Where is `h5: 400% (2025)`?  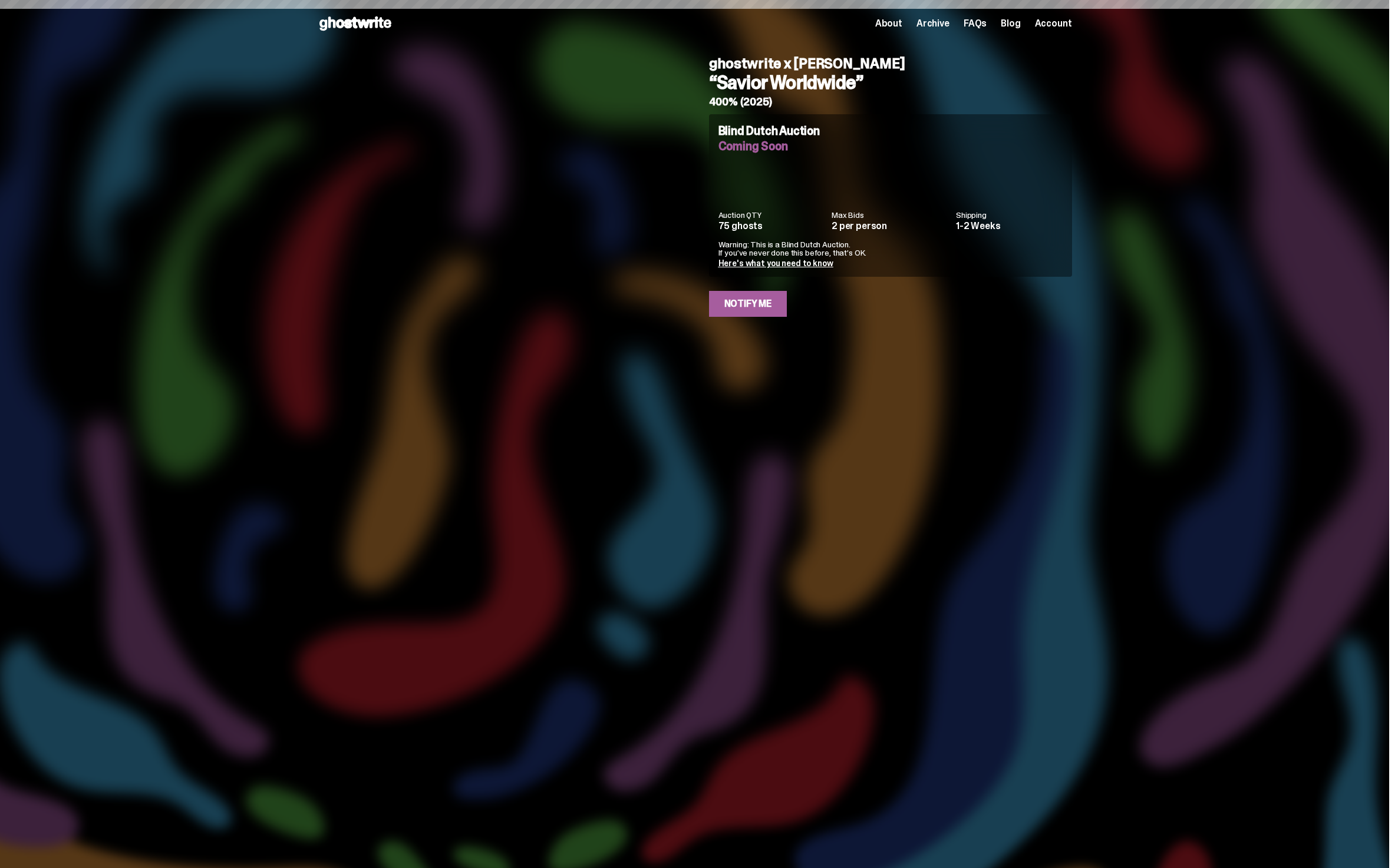 h5: 400% (2025) is located at coordinates (890, 102).